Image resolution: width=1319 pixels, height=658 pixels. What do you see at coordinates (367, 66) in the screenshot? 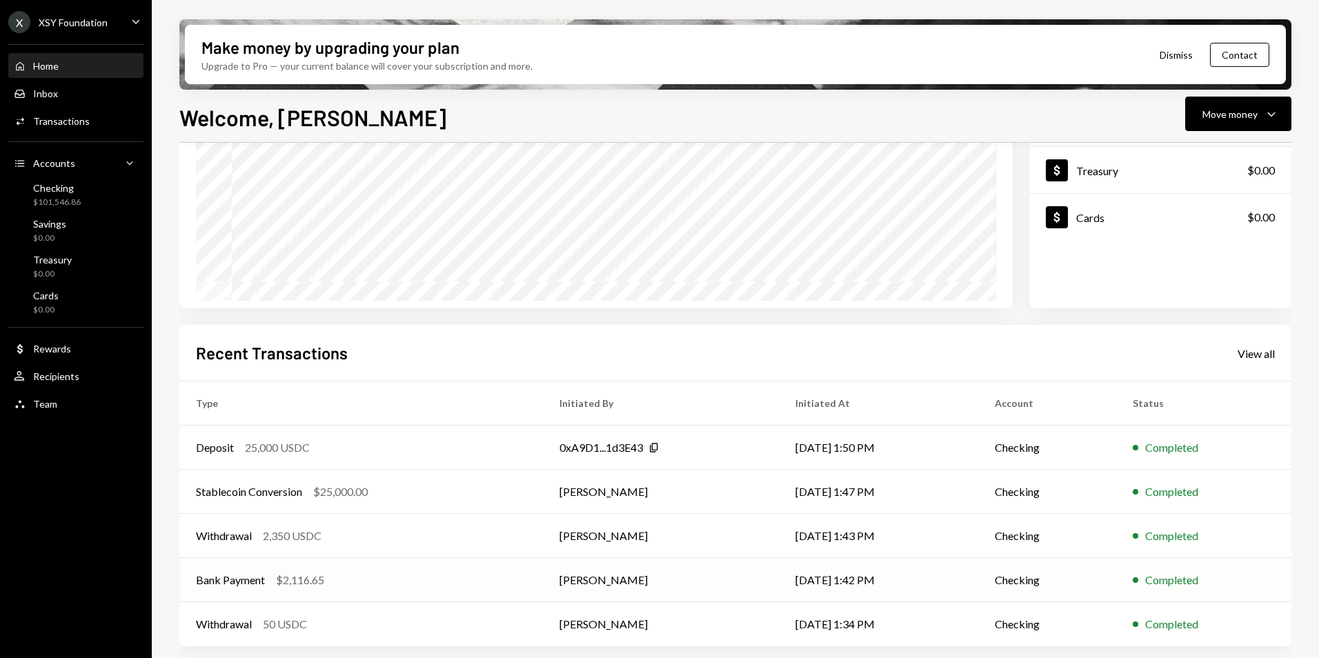
I see `div: Upgrade to Pro — your current balance will cover your subscription and more.` at bounding box center [367, 66].